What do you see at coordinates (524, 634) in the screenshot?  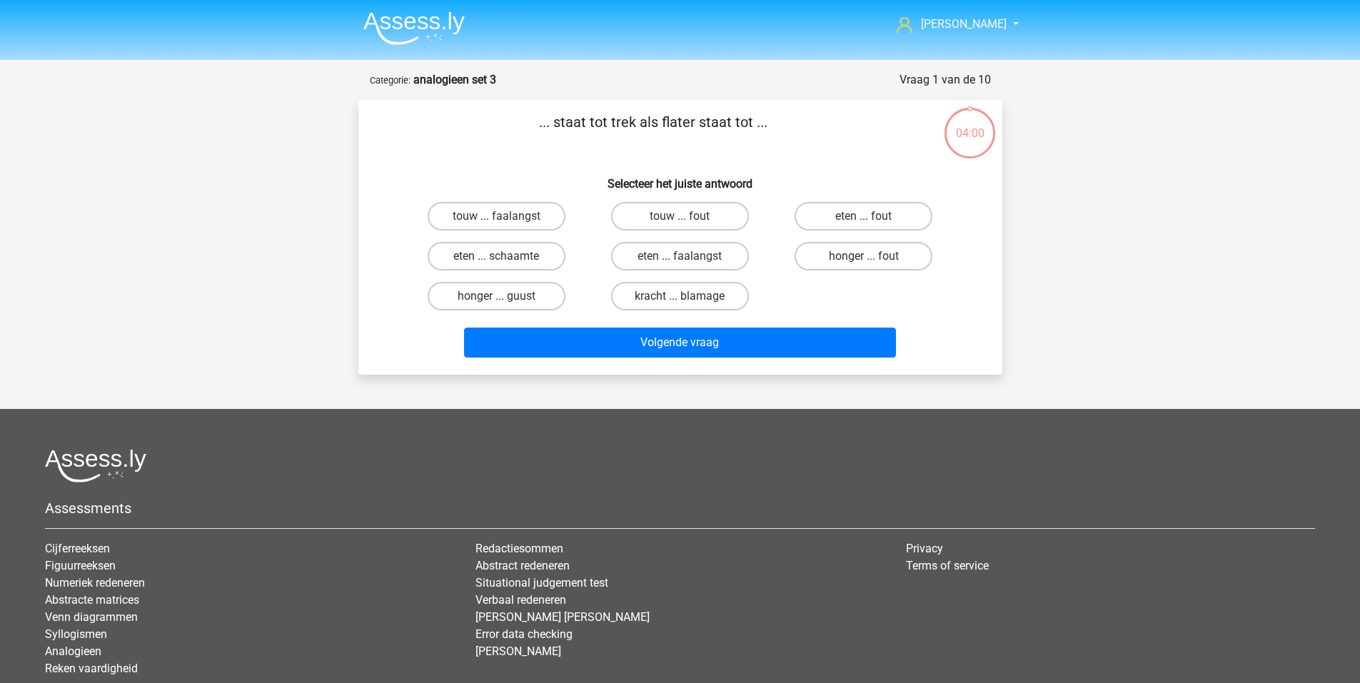 I see `a: Error data checking` at bounding box center [524, 634].